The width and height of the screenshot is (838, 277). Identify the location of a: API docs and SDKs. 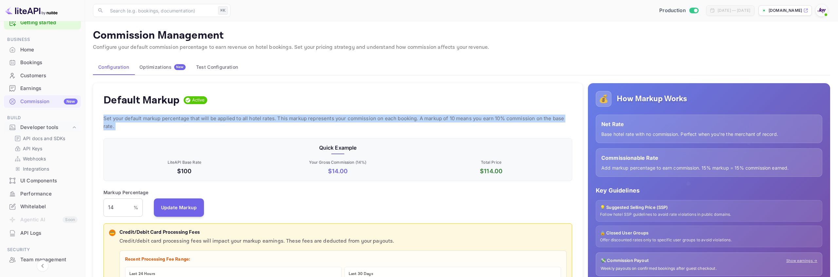
(45, 138).